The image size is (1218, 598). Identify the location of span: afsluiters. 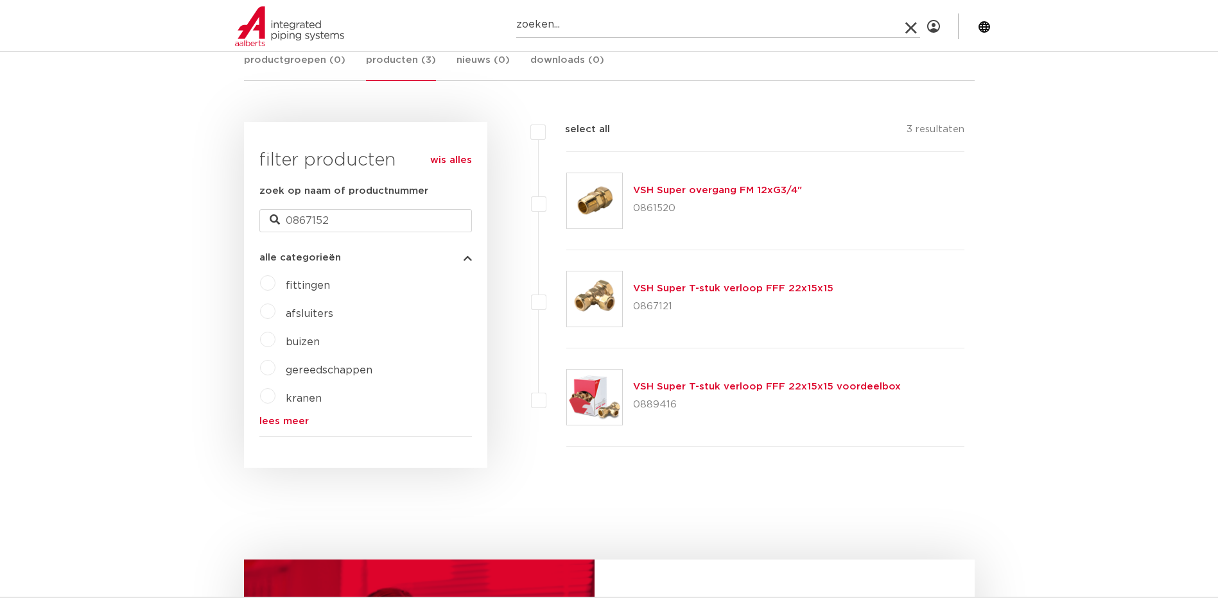
(309, 314).